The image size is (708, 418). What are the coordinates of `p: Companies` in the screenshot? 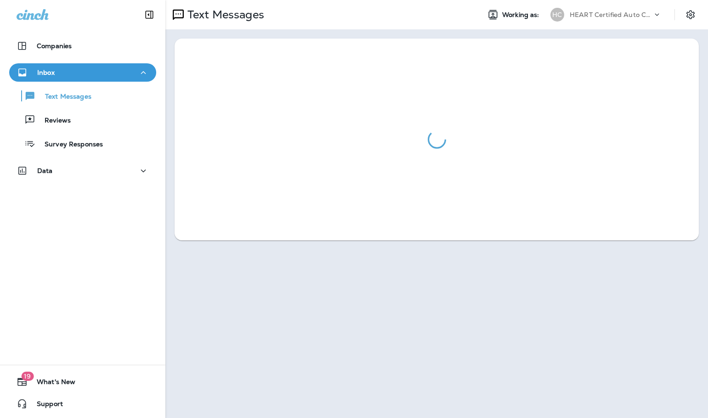 It's located at (54, 46).